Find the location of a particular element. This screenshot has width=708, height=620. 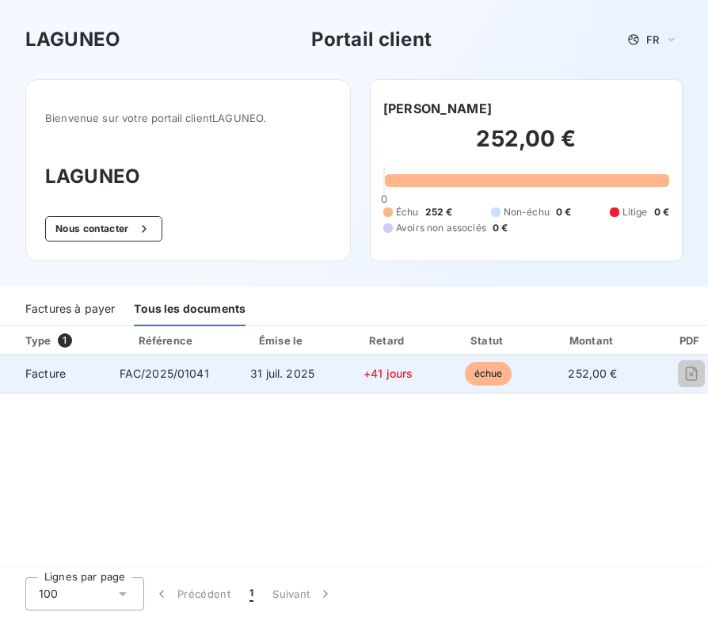

div: Type is located at coordinates (59, 341).